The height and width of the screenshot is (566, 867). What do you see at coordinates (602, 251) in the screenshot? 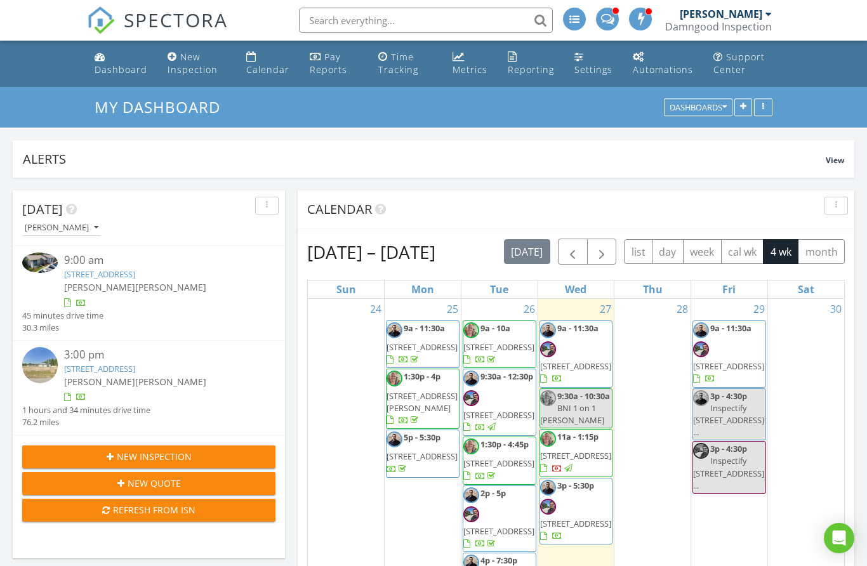
I see `button: Next` at bounding box center [602, 251].